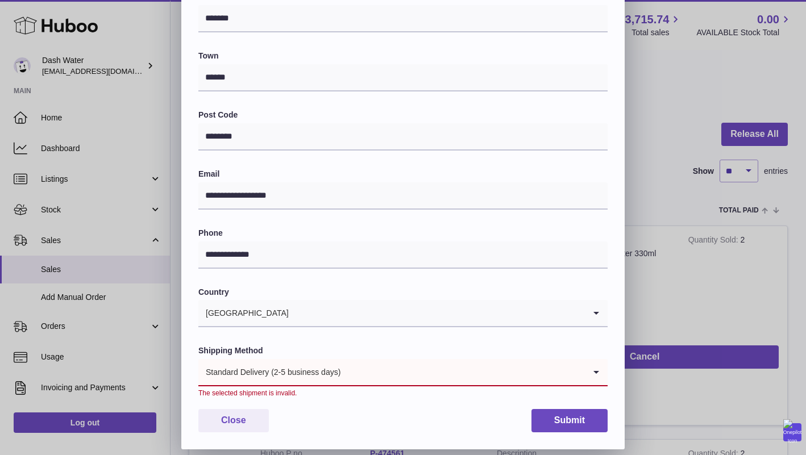 Image resolution: width=806 pixels, height=455 pixels. Describe the element at coordinates (403, 393) in the screenshot. I see `div: The selected shipment is invalid.` at that location.